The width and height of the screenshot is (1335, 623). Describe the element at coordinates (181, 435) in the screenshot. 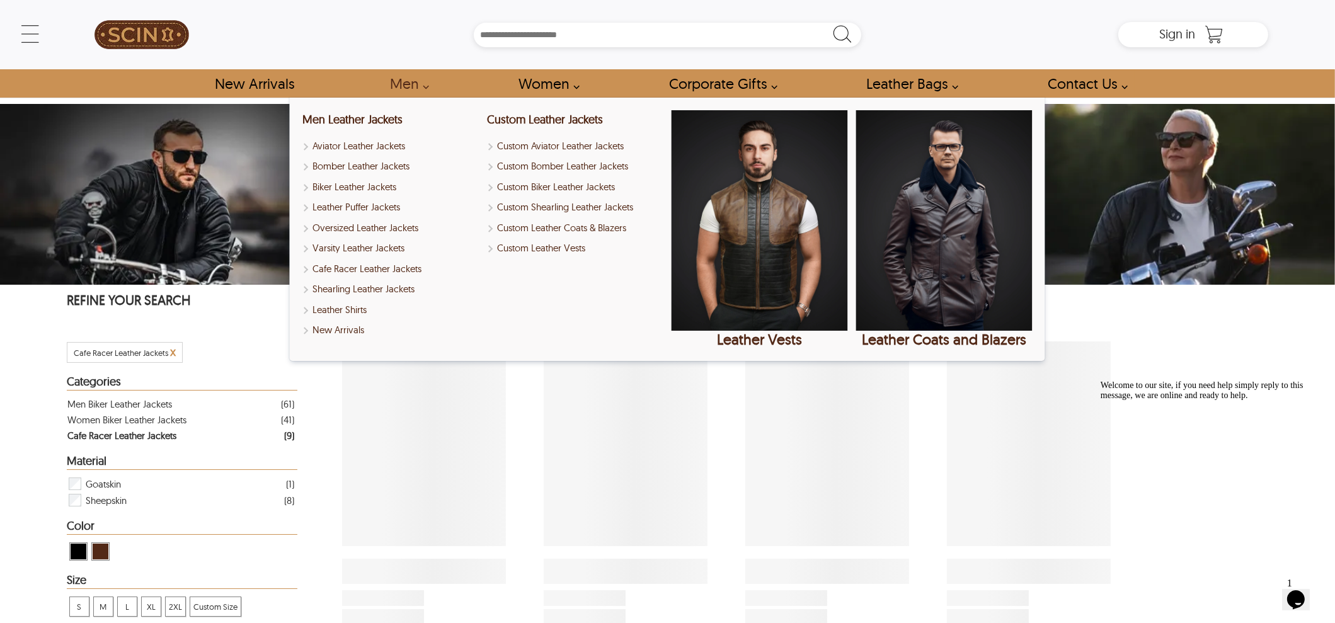

I see `a: Filter Cafe Racer Leather Jackets` at that location.